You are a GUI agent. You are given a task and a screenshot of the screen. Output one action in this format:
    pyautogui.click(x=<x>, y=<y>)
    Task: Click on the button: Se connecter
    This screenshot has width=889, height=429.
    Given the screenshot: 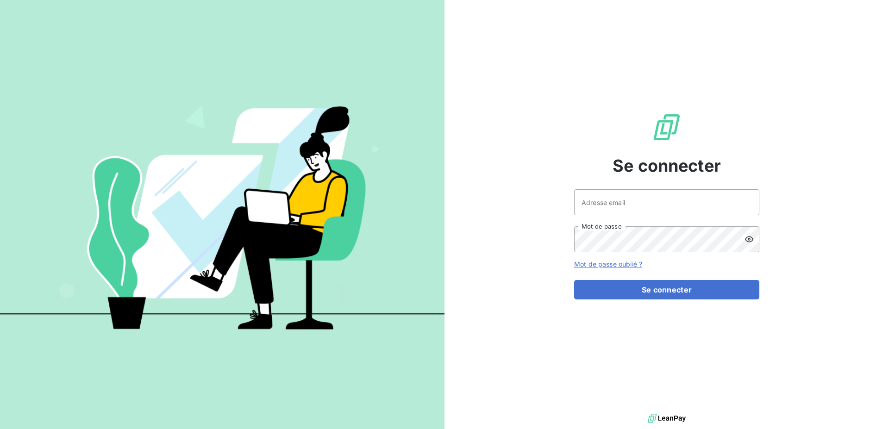 What is the action you would take?
    pyautogui.click(x=667, y=290)
    